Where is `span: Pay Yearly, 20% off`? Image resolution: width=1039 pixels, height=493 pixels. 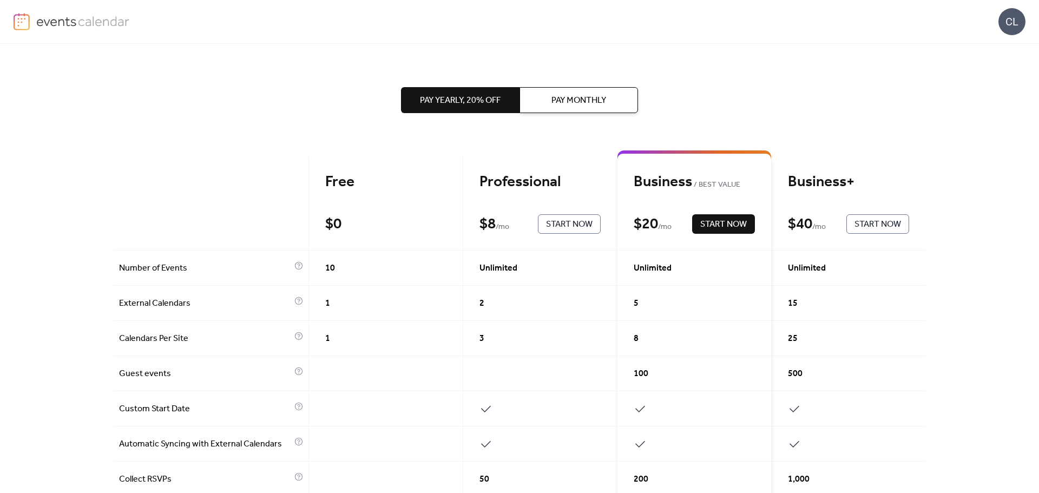
span: Pay Yearly, 20% off is located at coordinates (460, 101).